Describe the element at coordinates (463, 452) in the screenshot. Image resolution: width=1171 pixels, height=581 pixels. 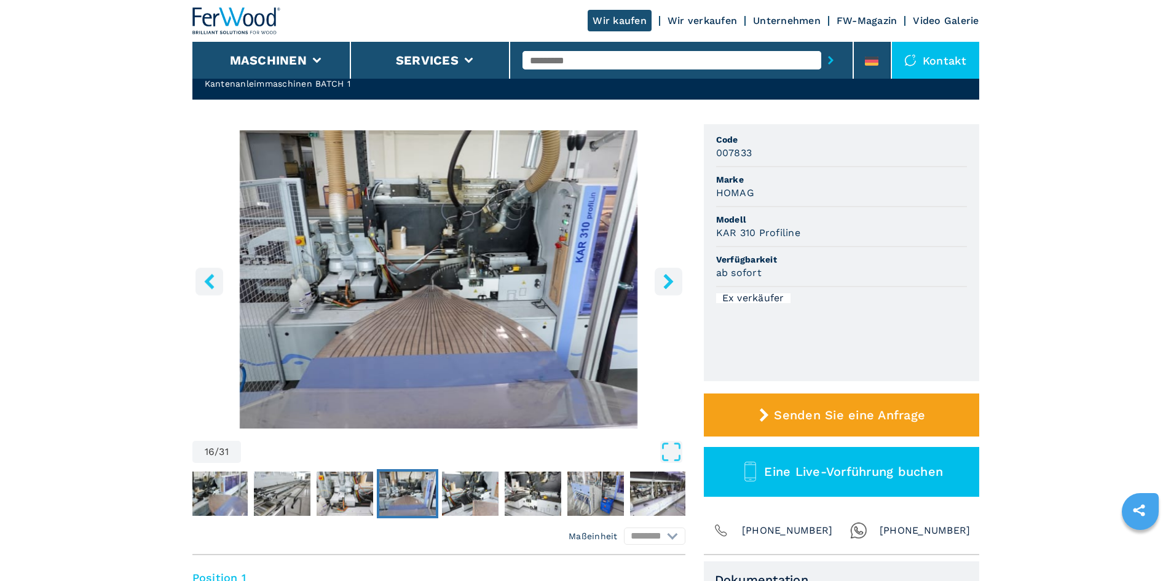
I see `button: Open Fullscreen` at that location.